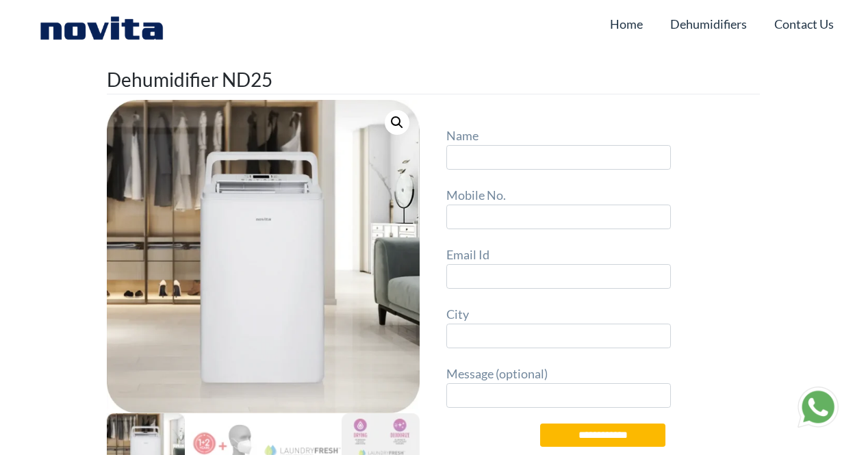 The image size is (866, 455). I want to click on input: City, so click(559, 336).